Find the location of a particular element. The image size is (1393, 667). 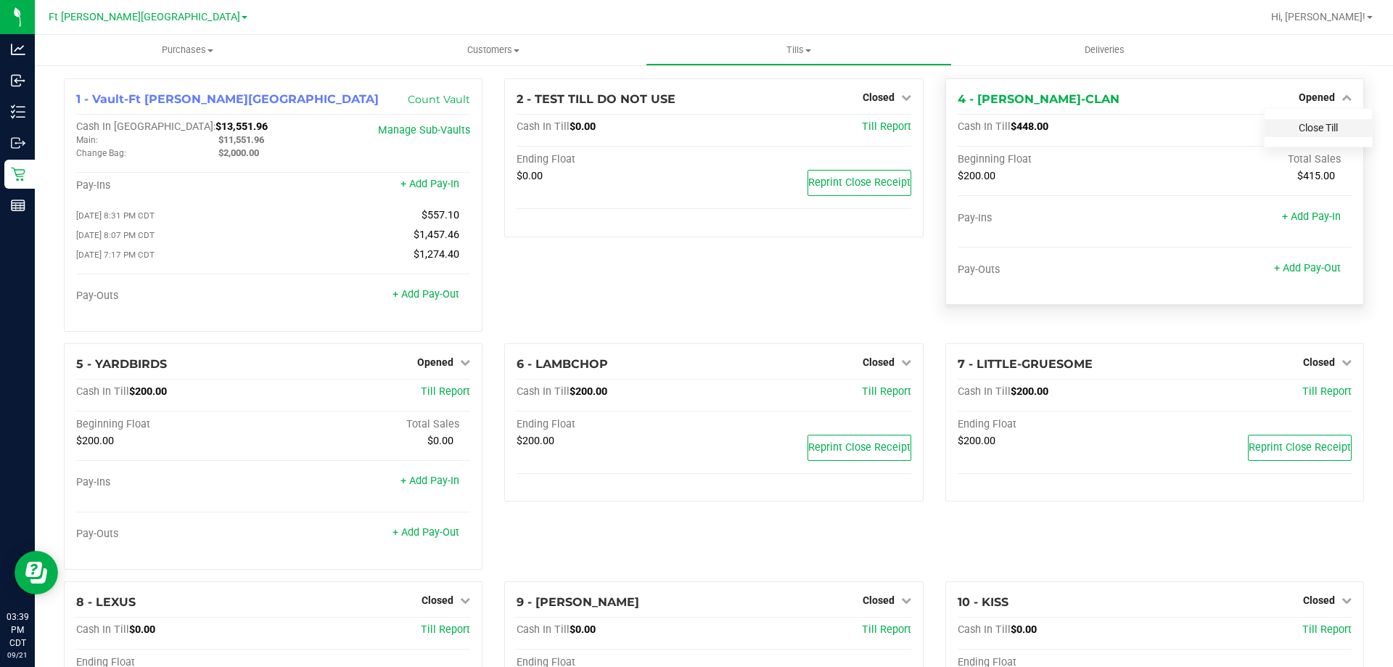

span: $448.00 is located at coordinates (1029, 126).